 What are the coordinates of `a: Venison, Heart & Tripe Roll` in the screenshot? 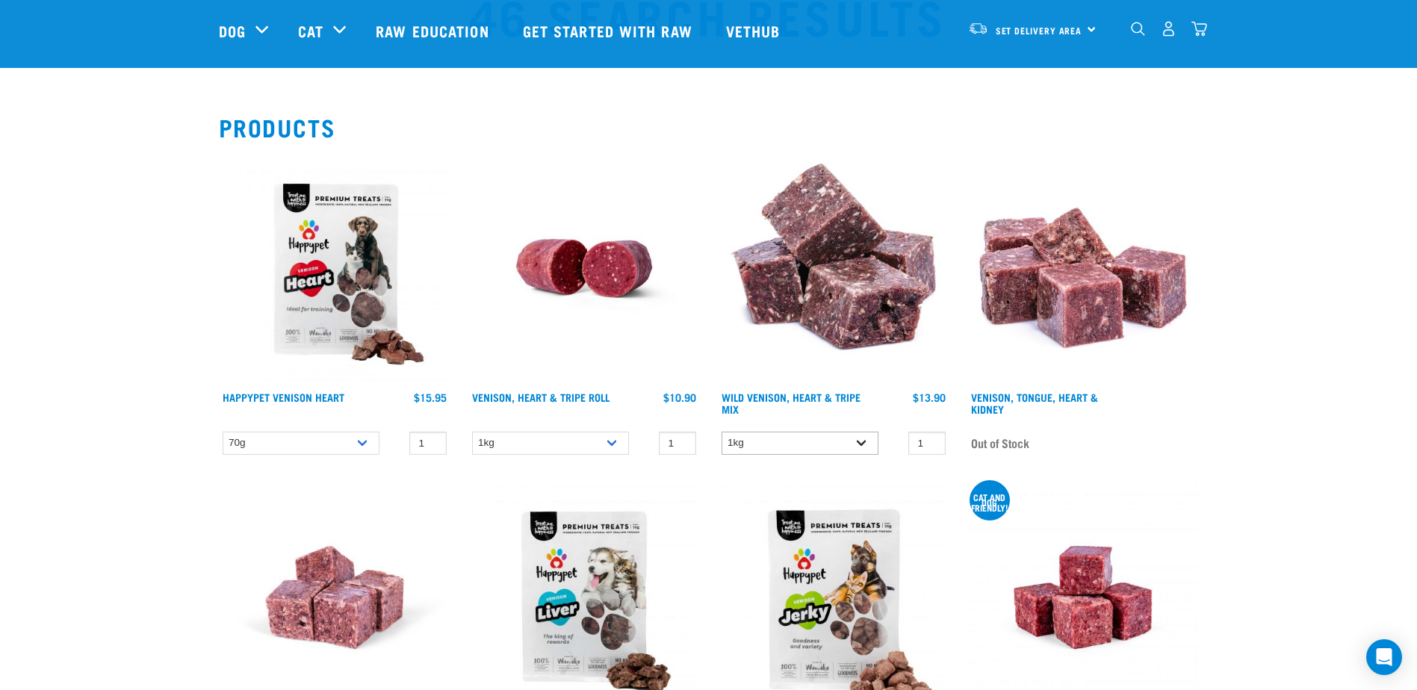 It's located at (541, 397).